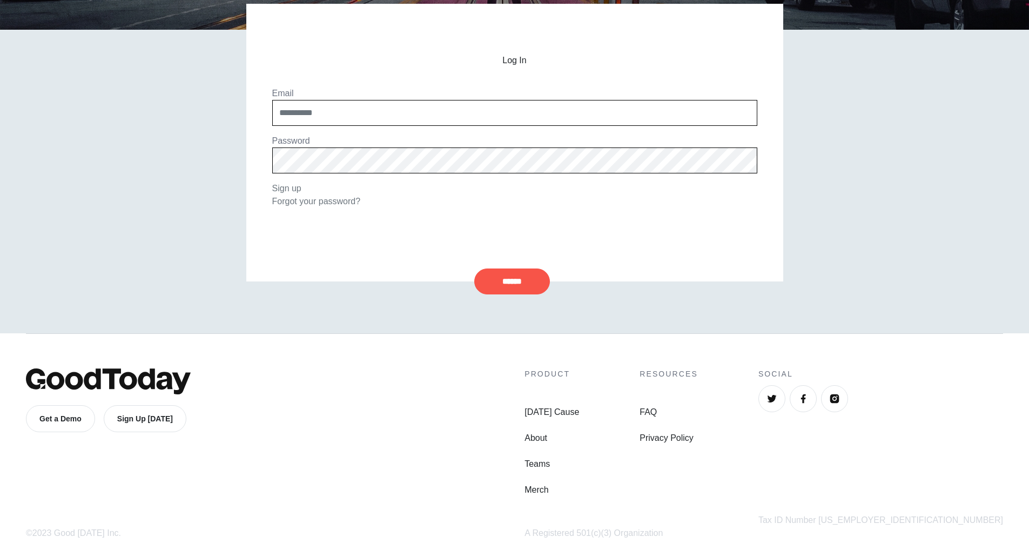 The image size is (1029, 557). I want to click on a: Merch, so click(552, 490).